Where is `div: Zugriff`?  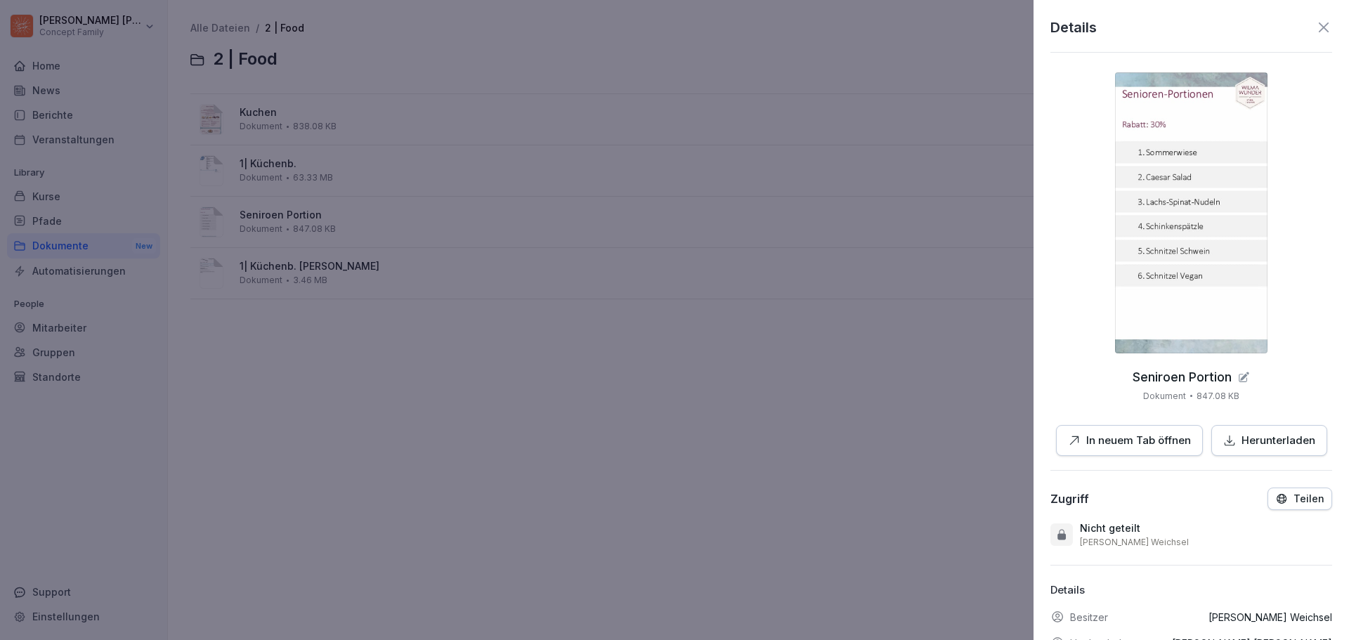
div: Zugriff is located at coordinates (1069, 499).